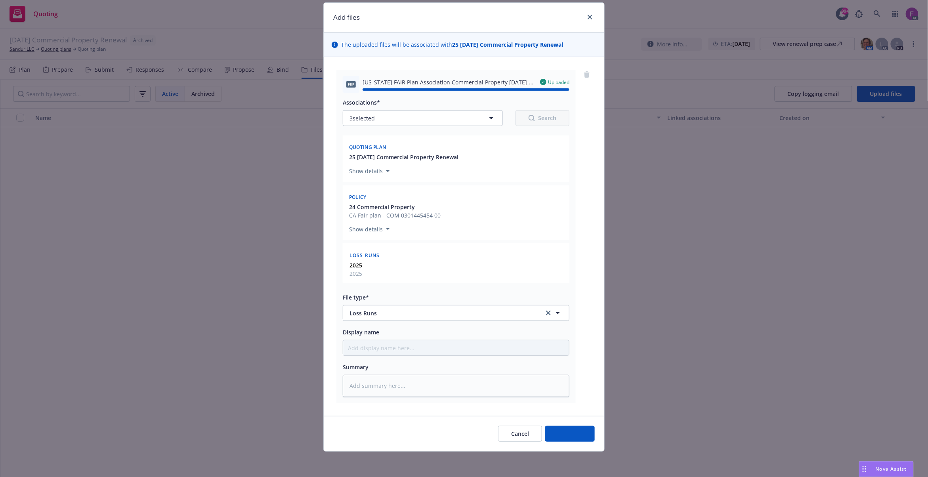 The height and width of the screenshot is (477, 928). Describe the element at coordinates (520, 434) in the screenshot. I see `button: Cancel` at that location.